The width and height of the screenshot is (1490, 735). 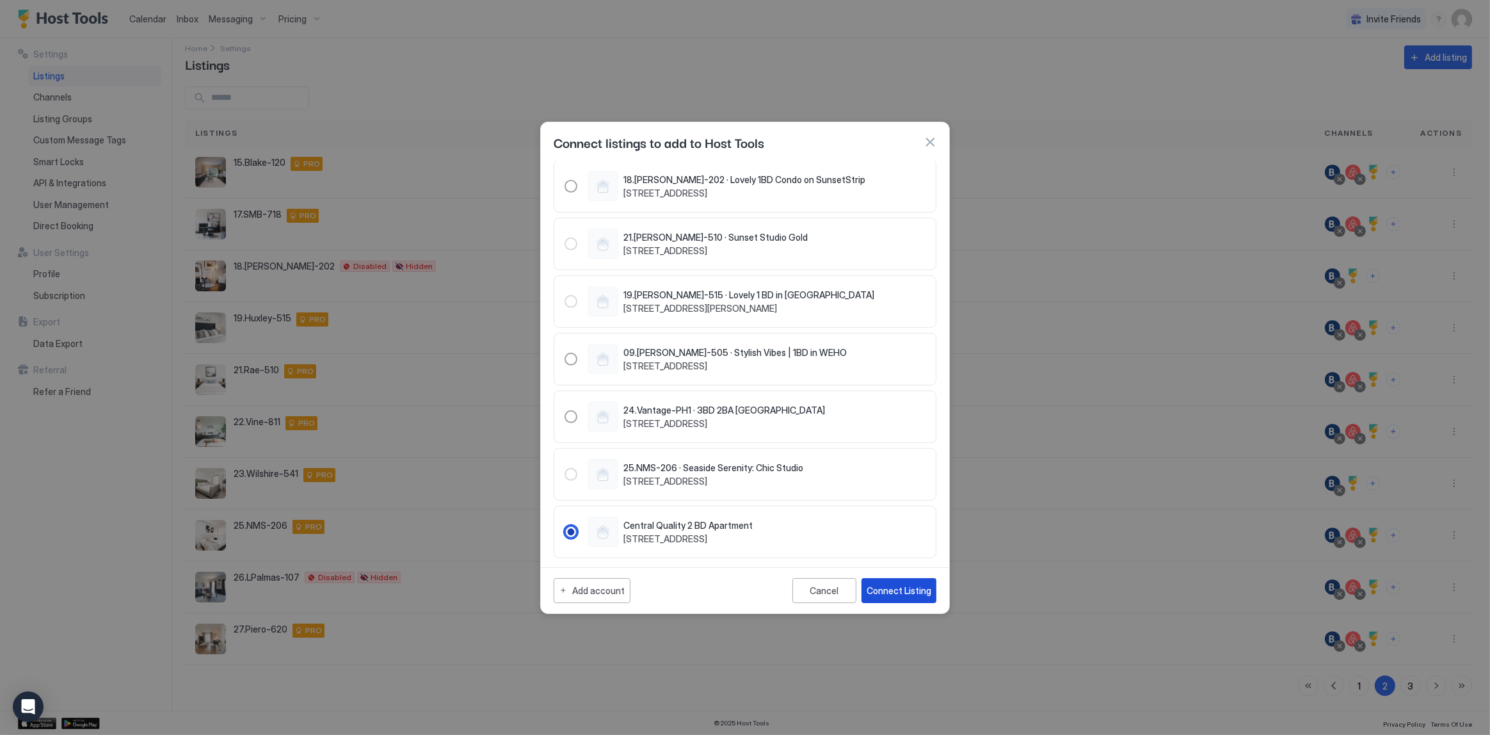 I want to click on div: Cancel, so click(x=825, y=590).